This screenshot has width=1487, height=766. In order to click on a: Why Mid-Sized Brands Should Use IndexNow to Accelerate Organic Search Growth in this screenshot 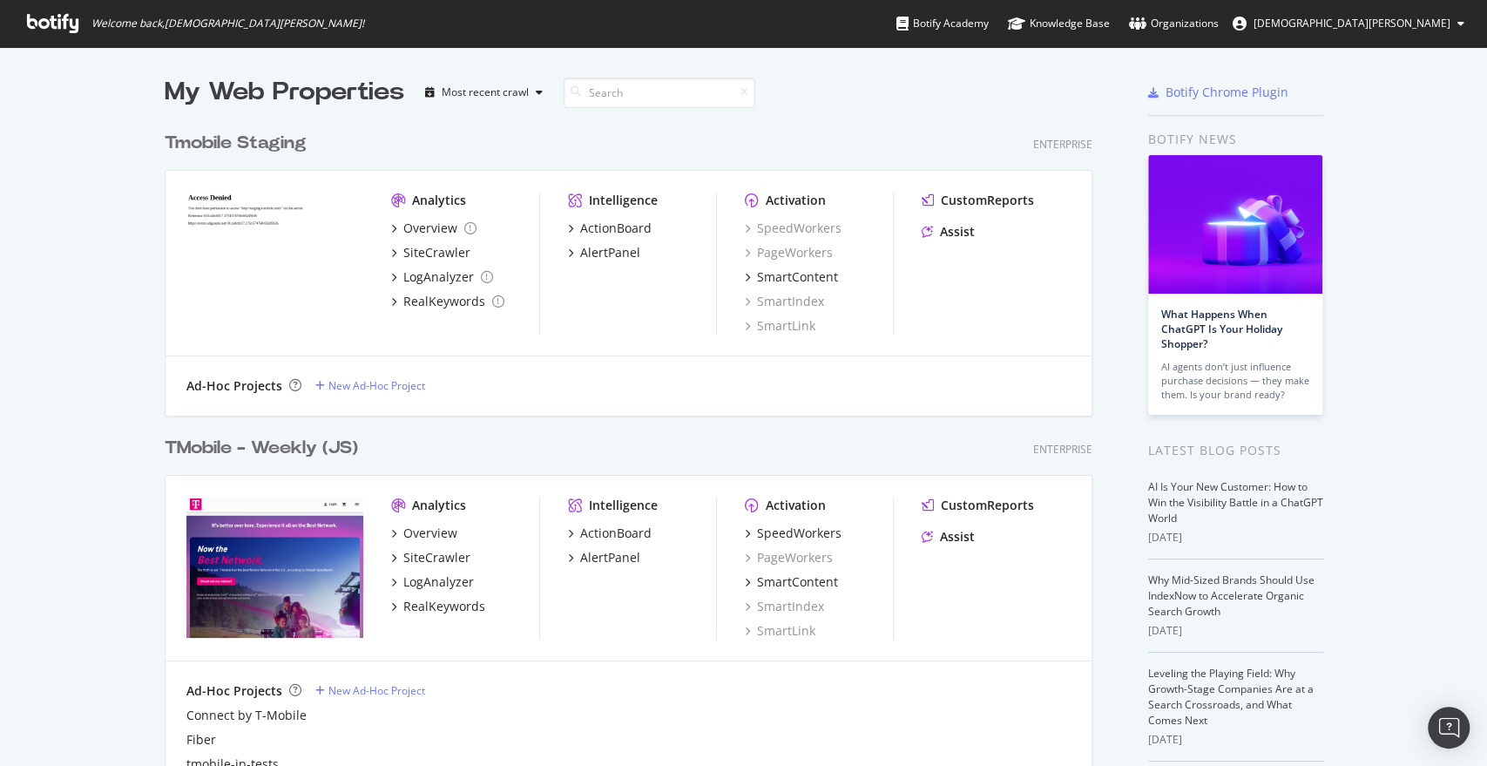, I will do `click(1231, 595)`.